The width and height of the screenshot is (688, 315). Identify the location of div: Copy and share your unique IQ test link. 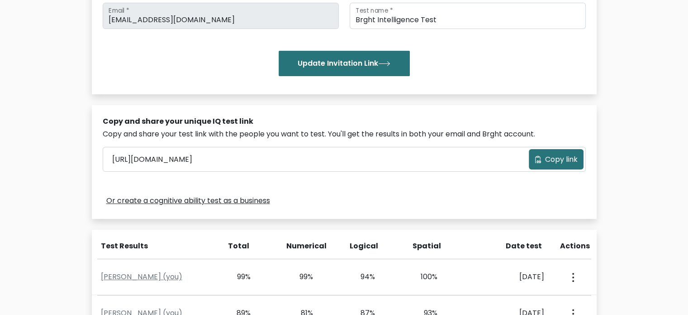
(344, 121).